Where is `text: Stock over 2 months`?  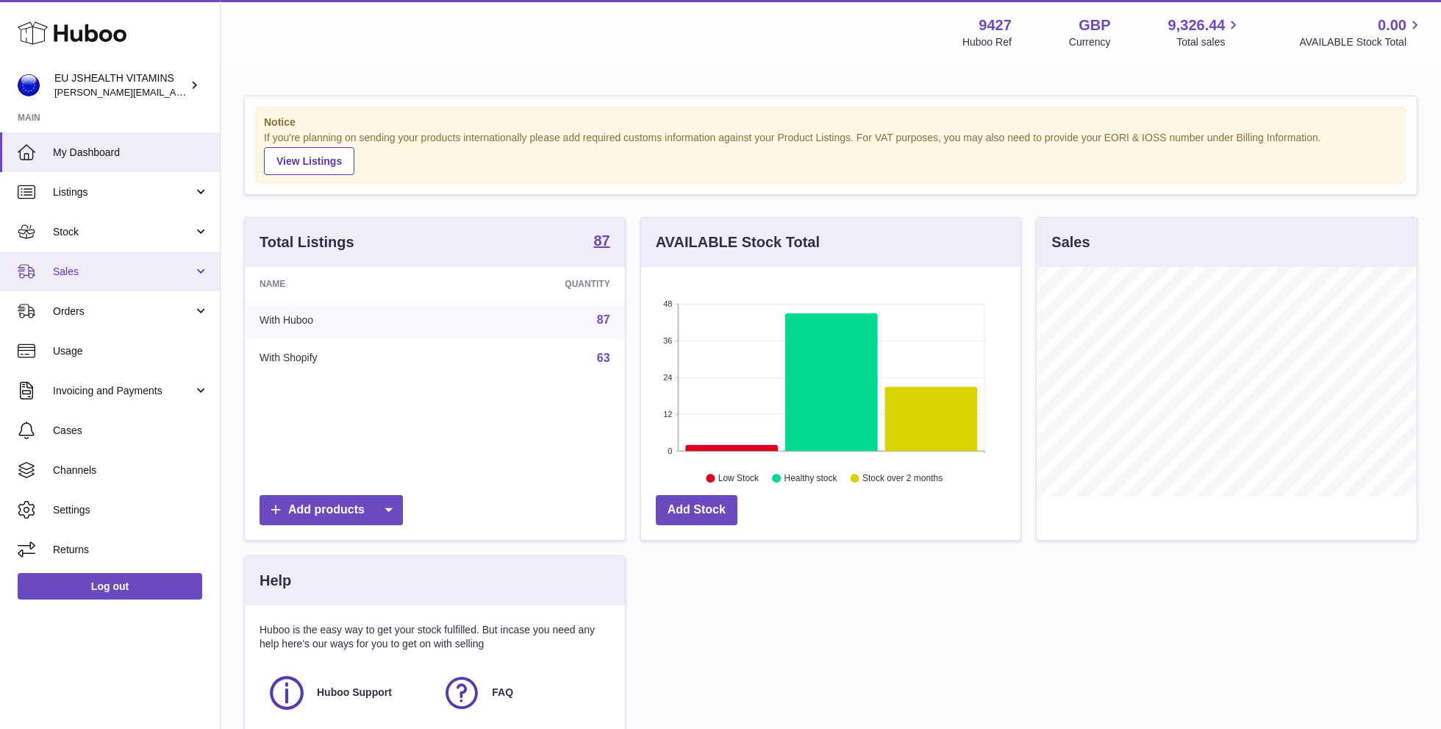
text: Stock over 2 months is located at coordinates (902, 478).